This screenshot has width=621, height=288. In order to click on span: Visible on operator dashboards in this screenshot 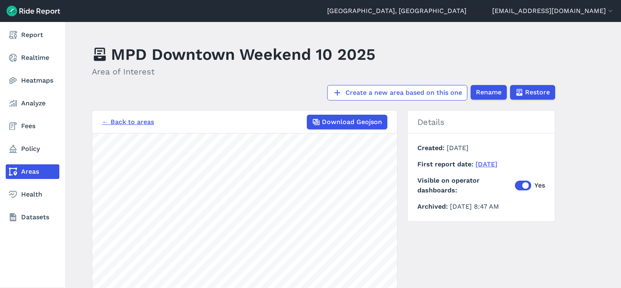, I will do `click(466, 185)`.